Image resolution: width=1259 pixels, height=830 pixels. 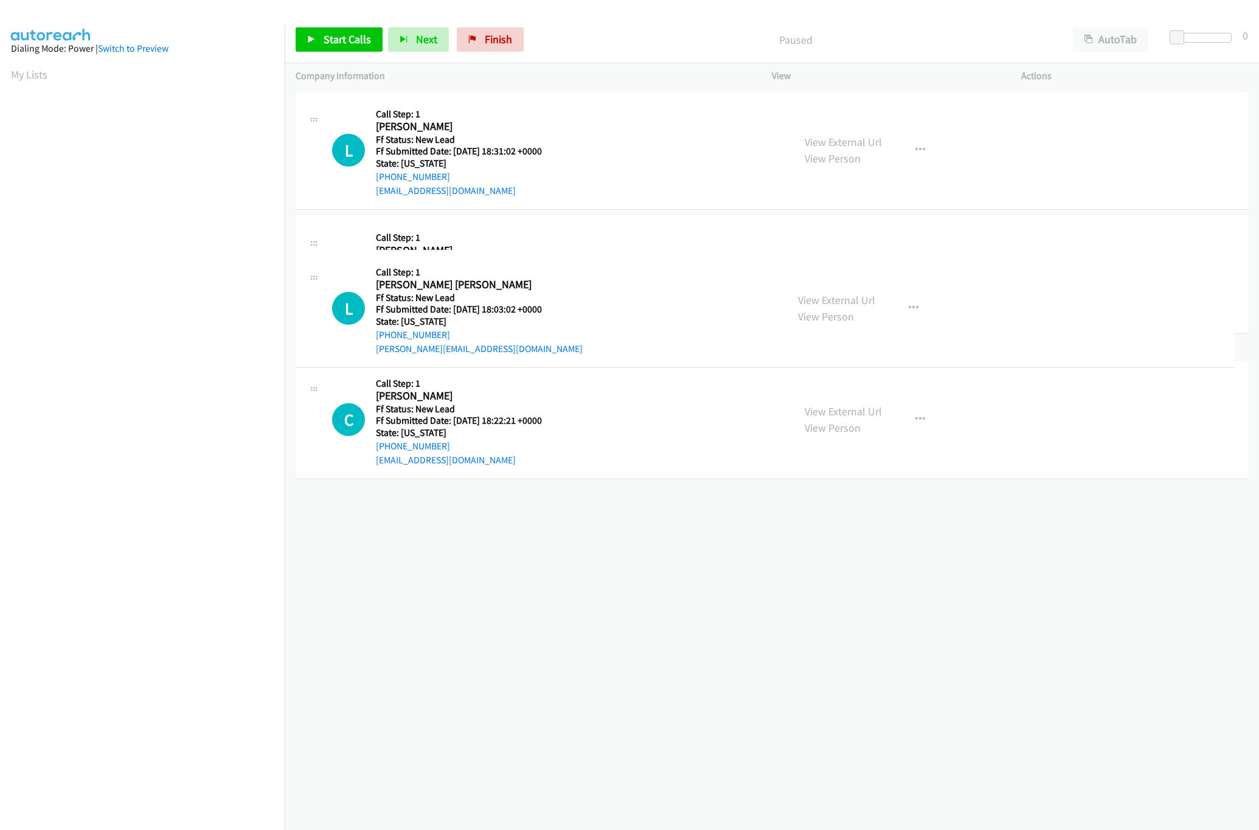 I want to click on p: View, so click(x=885, y=76).